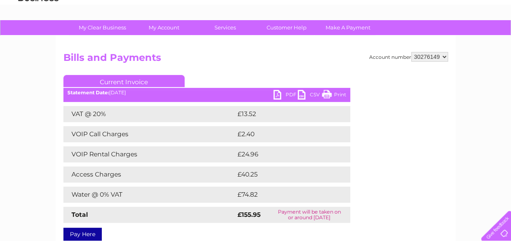 The width and height of the screenshot is (511, 241). What do you see at coordinates (284, 195) in the screenshot?
I see `td: £74.82` at bounding box center [284, 195].